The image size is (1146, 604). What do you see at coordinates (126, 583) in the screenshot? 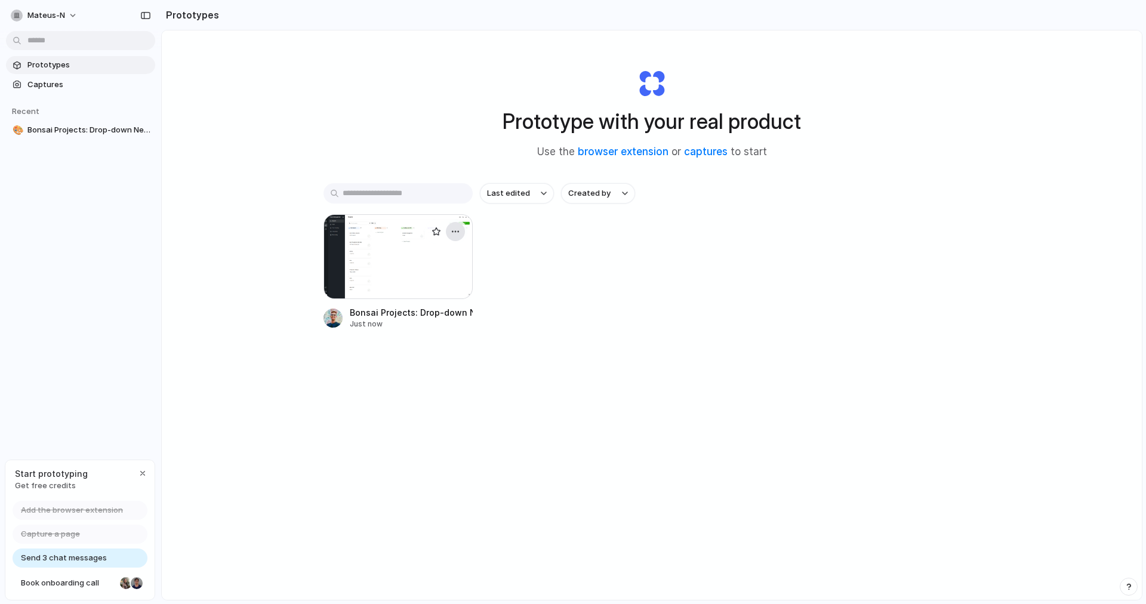
I see `div: Nicole Kubica` at bounding box center [126, 583].